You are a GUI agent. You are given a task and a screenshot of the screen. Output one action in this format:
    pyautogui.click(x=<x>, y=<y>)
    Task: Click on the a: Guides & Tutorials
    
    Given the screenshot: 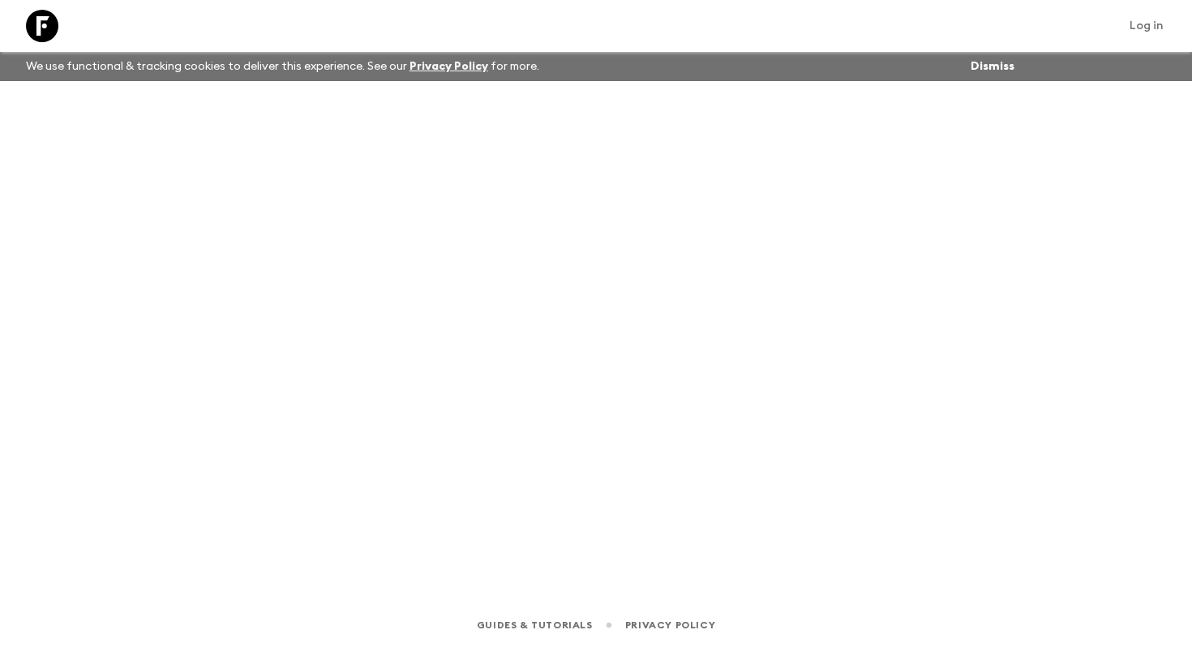 What is the action you would take?
    pyautogui.click(x=534, y=625)
    